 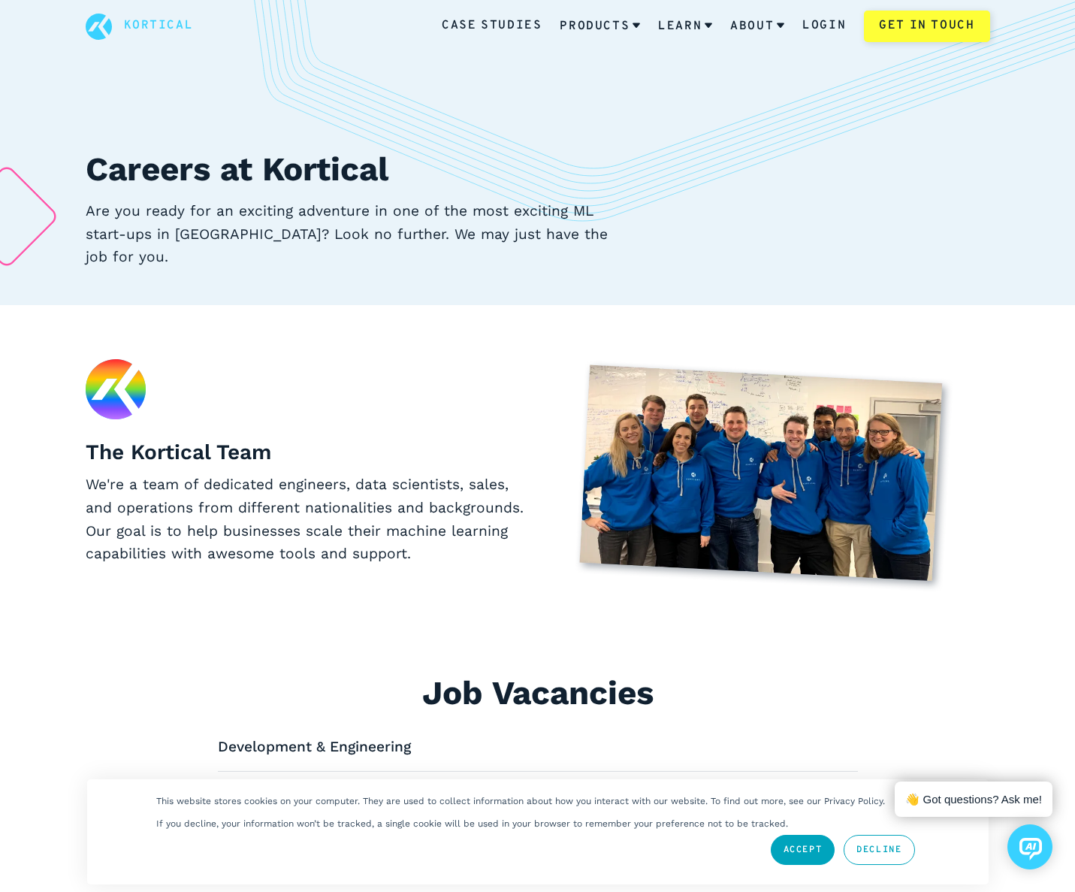 What do you see at coordinates (803, 850) in the screenshot?
I see `a: Accept` at bounding box center [803, 850].